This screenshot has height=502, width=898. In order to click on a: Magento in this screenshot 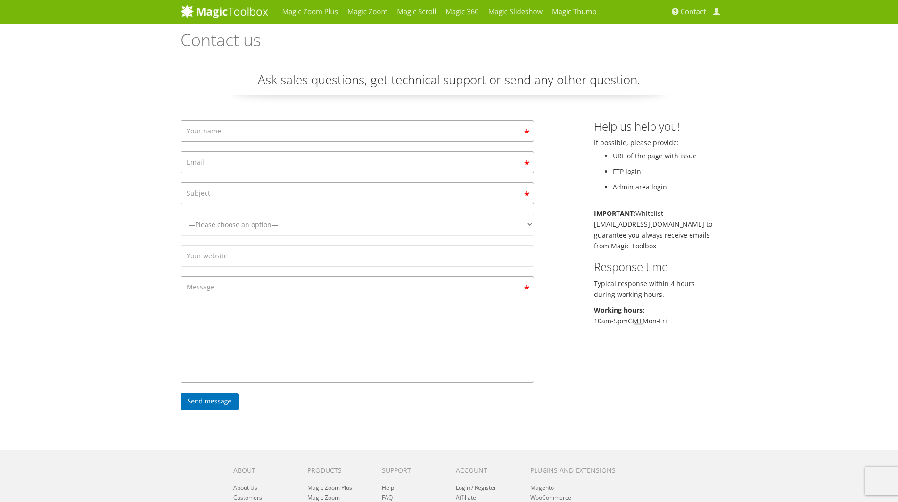, I will do `click(542, 487)`.